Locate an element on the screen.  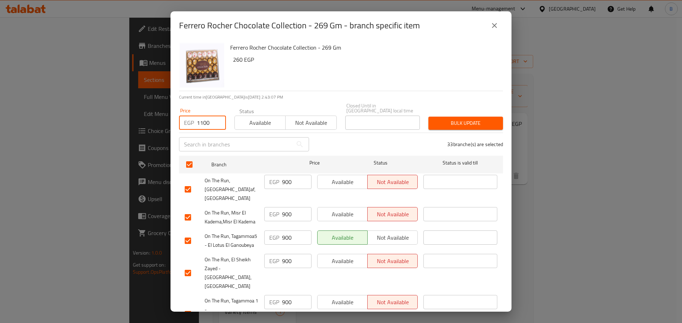
input: Search in branches is located at coordinates (236, 144).